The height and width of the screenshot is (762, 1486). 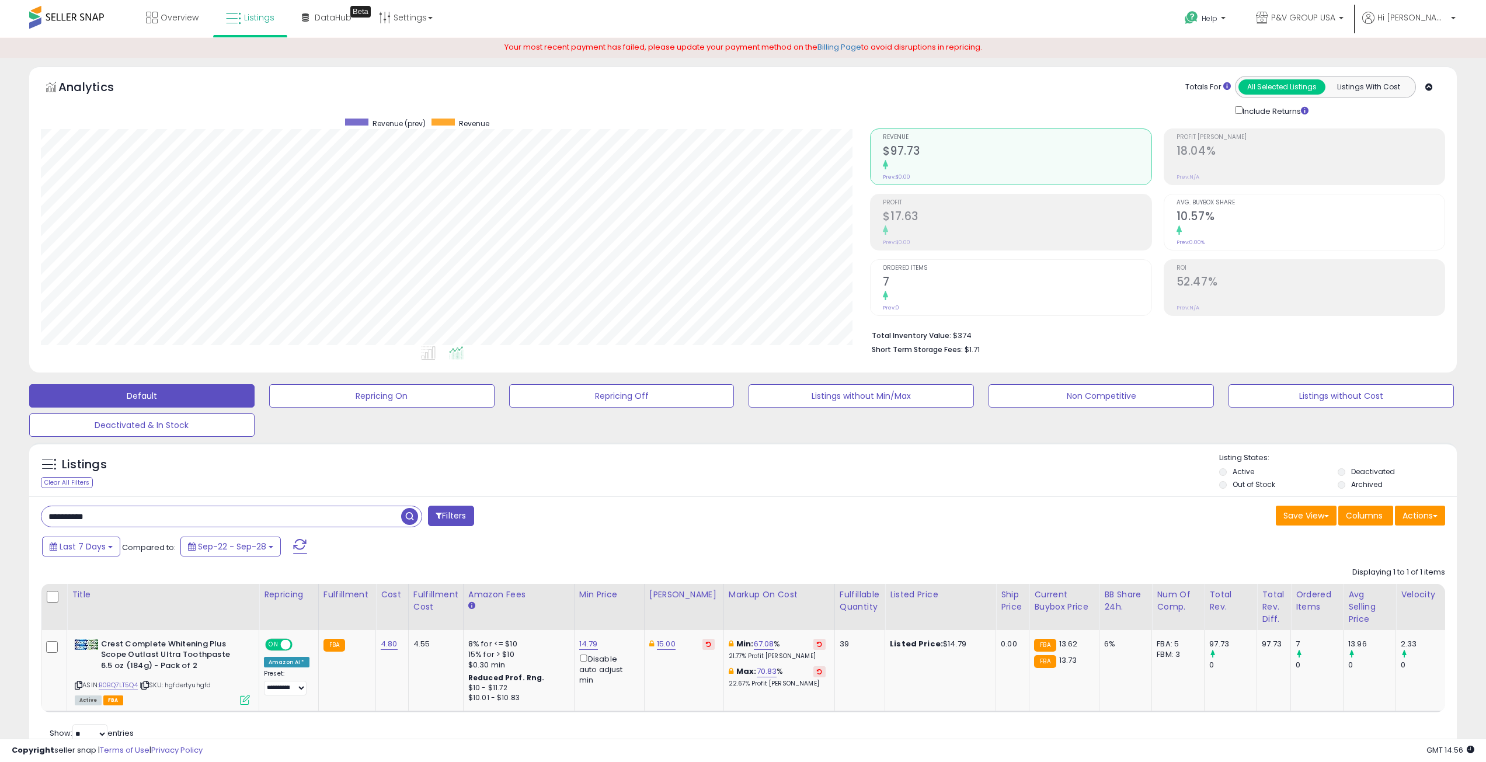 I want to click on button: Columns, so click(x=1366, y=516).